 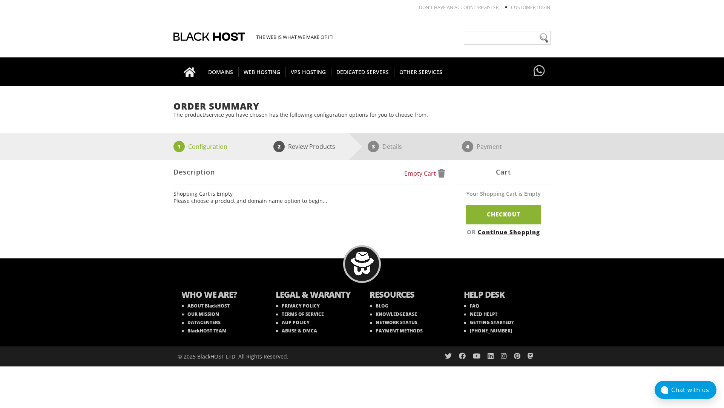 I want to click on a: AUP POLICY, so click(x=293, y=322).